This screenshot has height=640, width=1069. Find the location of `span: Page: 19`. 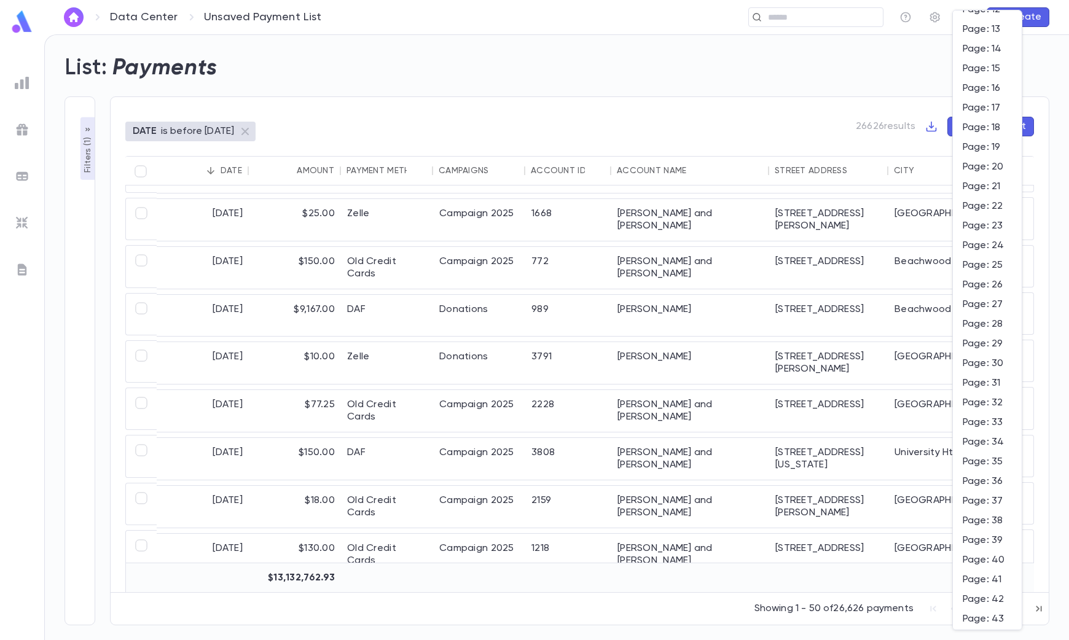

span: Page: 19 is located at coordinates (987, 147).